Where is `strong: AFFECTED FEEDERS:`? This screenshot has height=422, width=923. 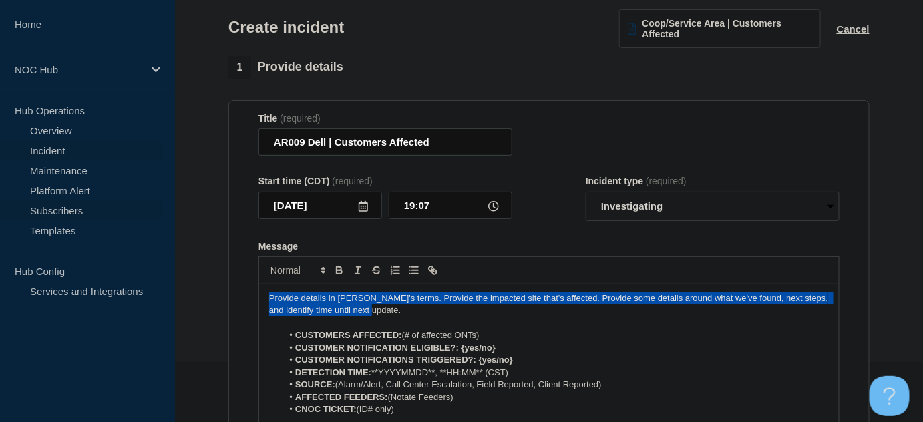 strong: AFFECTED FEEDERS: is located at coordinates (341, 397).